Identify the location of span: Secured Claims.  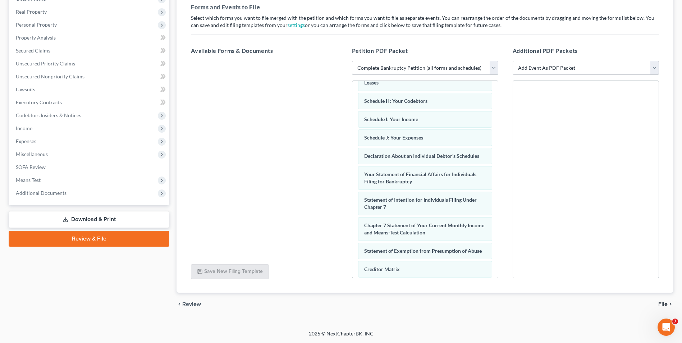
(33, 50).